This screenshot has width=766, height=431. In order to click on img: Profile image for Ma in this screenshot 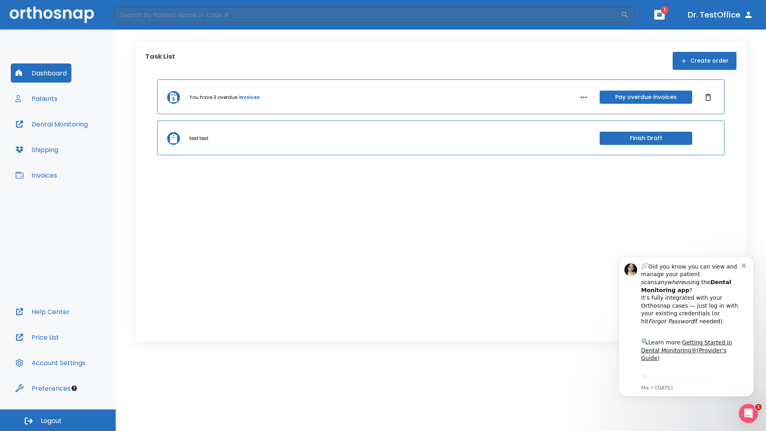, I will do `click(24, 26)`.